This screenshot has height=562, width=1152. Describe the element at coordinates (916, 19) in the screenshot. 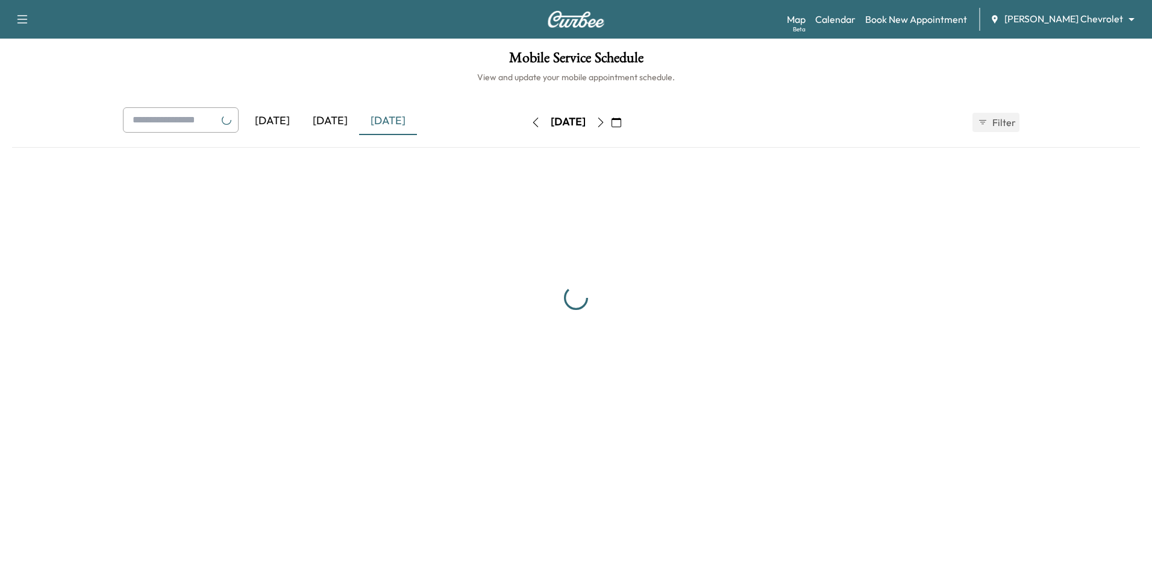

I see `a: Book New Appointment` at that location.